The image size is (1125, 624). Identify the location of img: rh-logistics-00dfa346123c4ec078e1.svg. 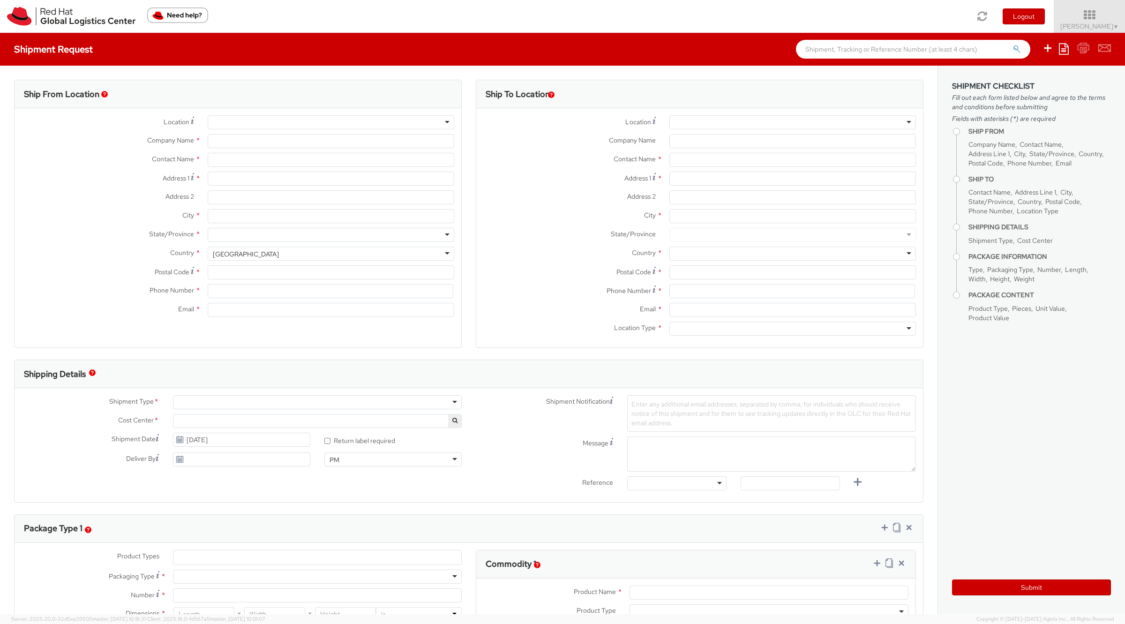
(71, 16).